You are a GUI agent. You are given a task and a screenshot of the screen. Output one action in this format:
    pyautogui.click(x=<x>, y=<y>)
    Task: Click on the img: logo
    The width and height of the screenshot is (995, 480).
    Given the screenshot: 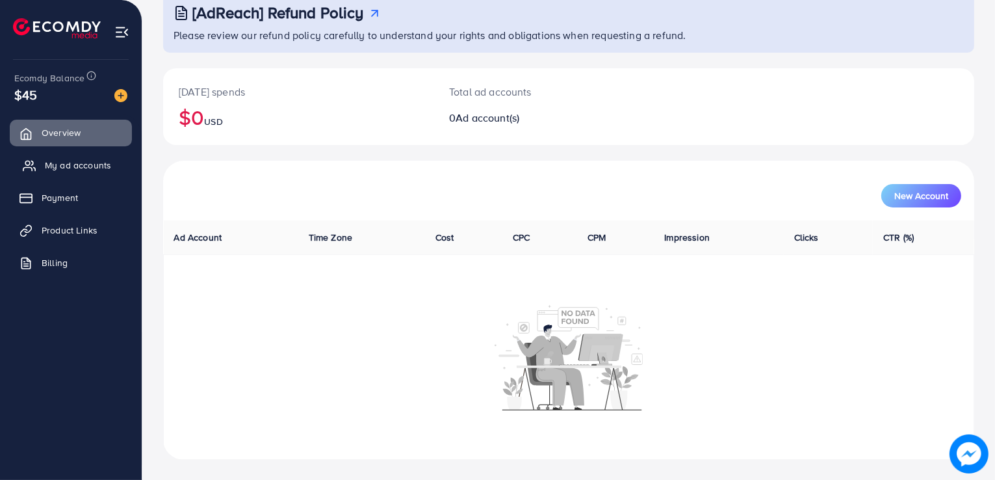 What is the action you would take?
    pyautogui.click(x=57, y=28)
    